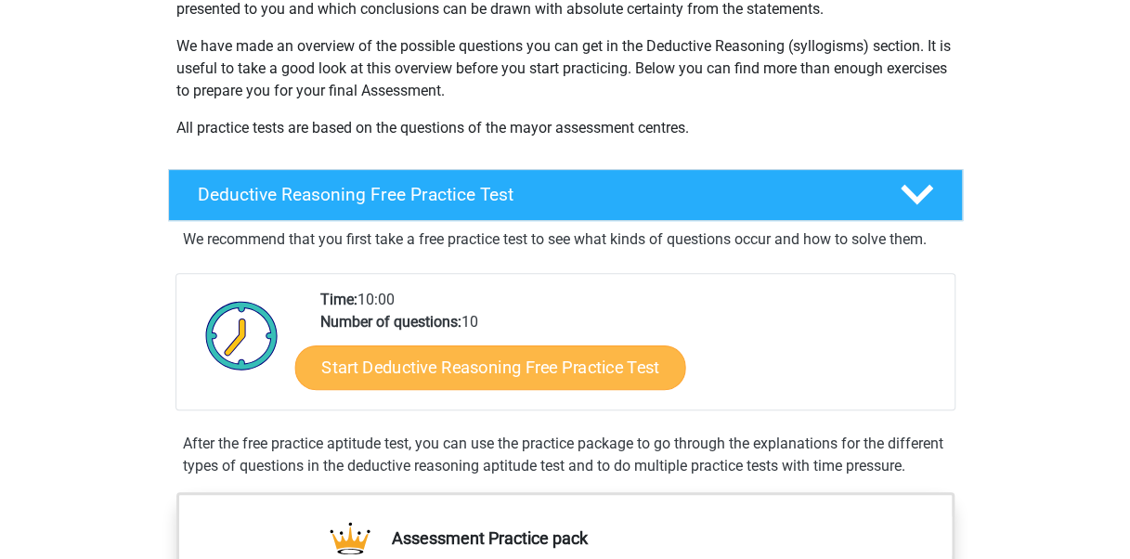 The height and width of the screenshot is (559, 1130). I want to click on b: Time:, so click(339, 299).